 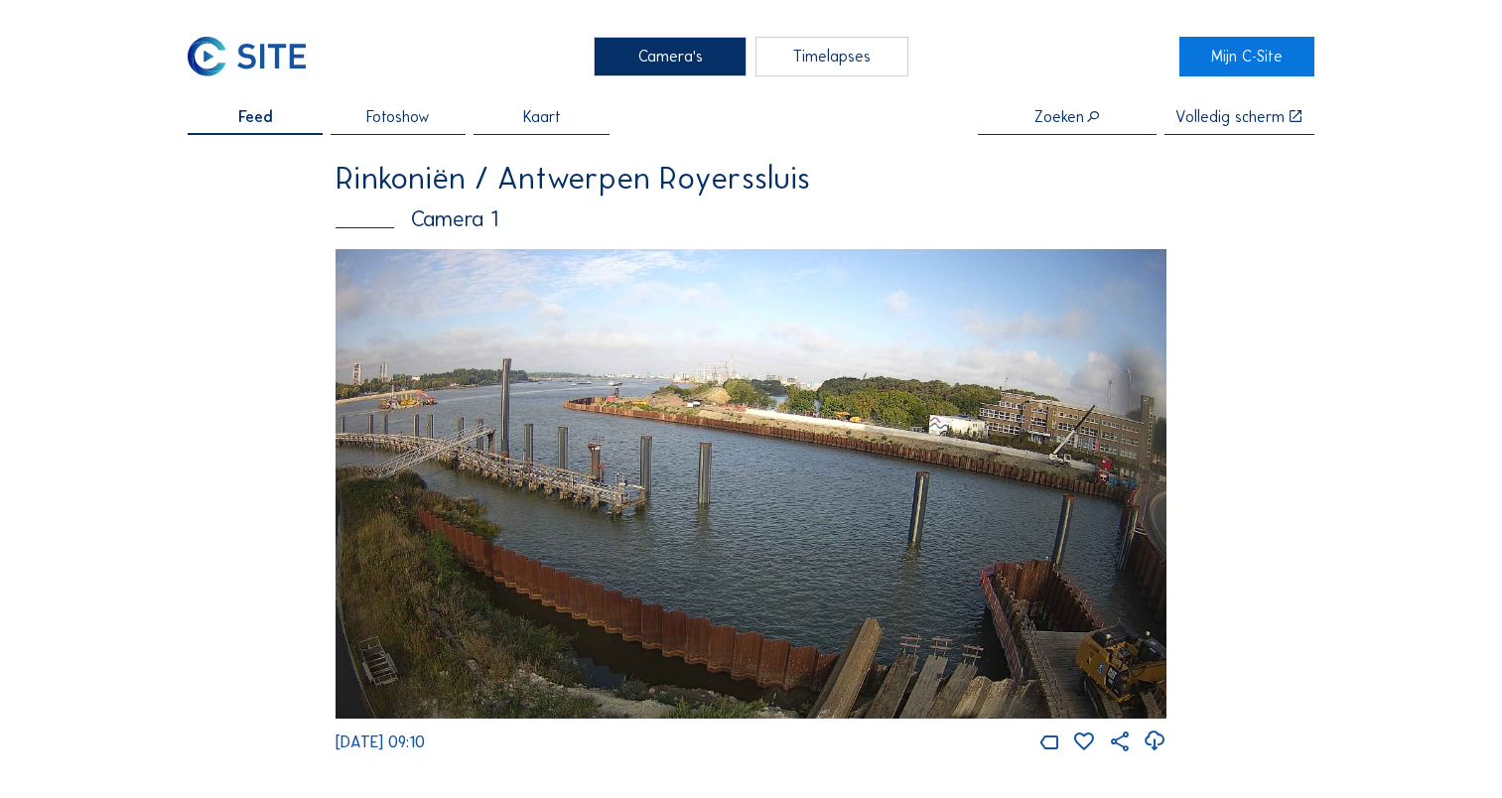 What do you see at coordinates (1230, 117) in the screenshot?
I see `div: Volledig scherm` at bounding box center [1230, 117].